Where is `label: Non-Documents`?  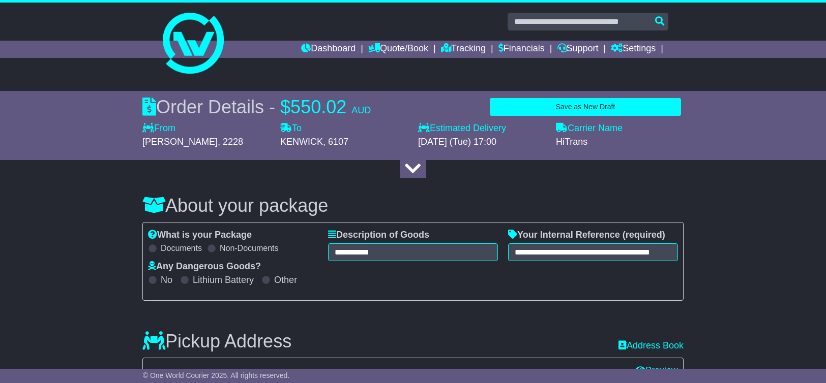 label: Non-Documents is located at coordinates (249, 248).